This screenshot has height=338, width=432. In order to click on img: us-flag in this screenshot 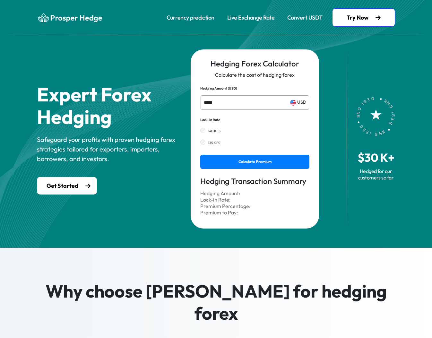, I will do `click(293, 103)`.